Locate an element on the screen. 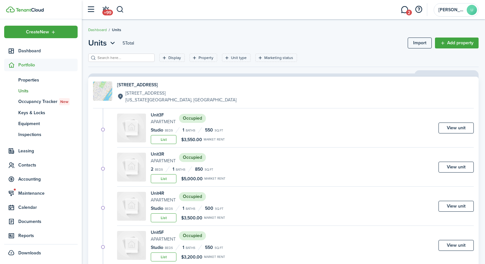 This screenshot has height=264, width=485. a: Units is located at coordinates (41, 91).